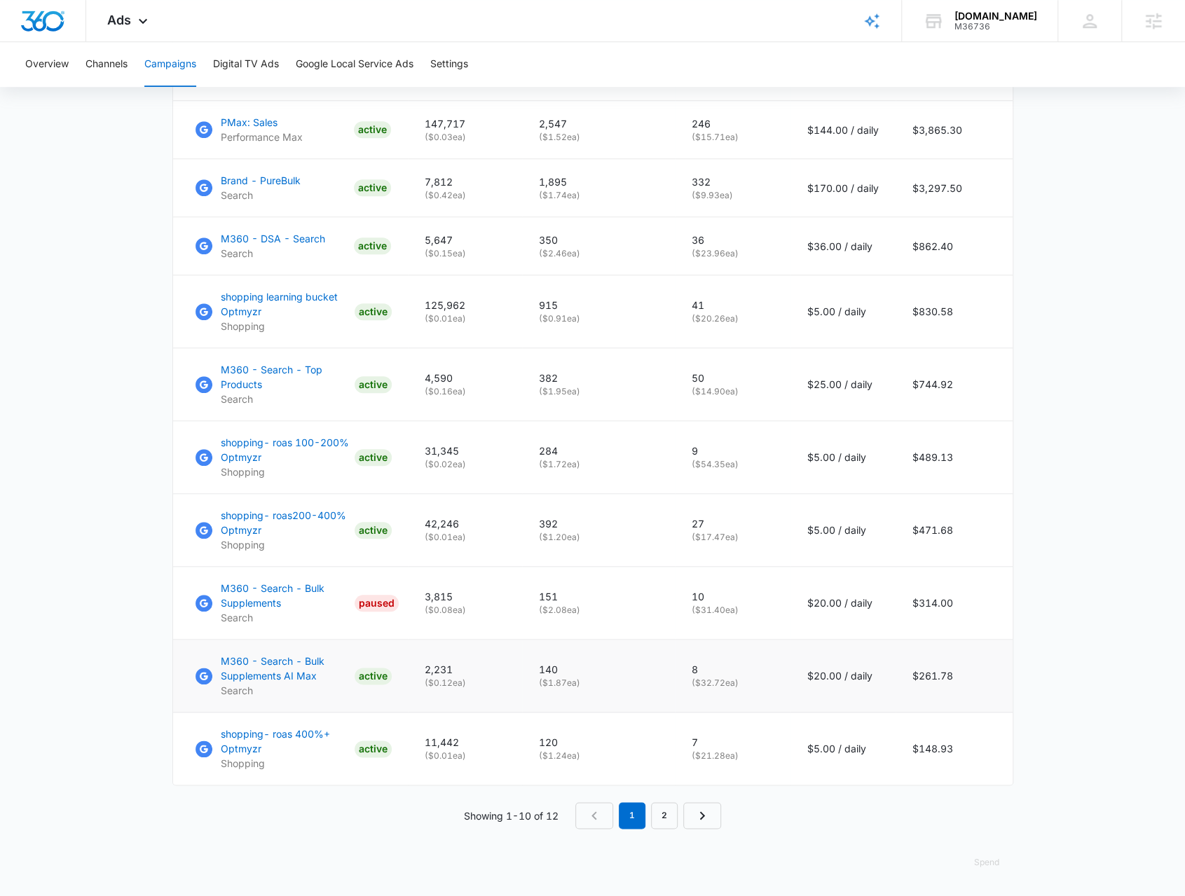  What do you see at coordinates (293, 748) in the screenshot?
I see `a: Google Adsshopping- roas 400%+ OptmyzrShoppingACTIVE` at bounding box center [293, 748].